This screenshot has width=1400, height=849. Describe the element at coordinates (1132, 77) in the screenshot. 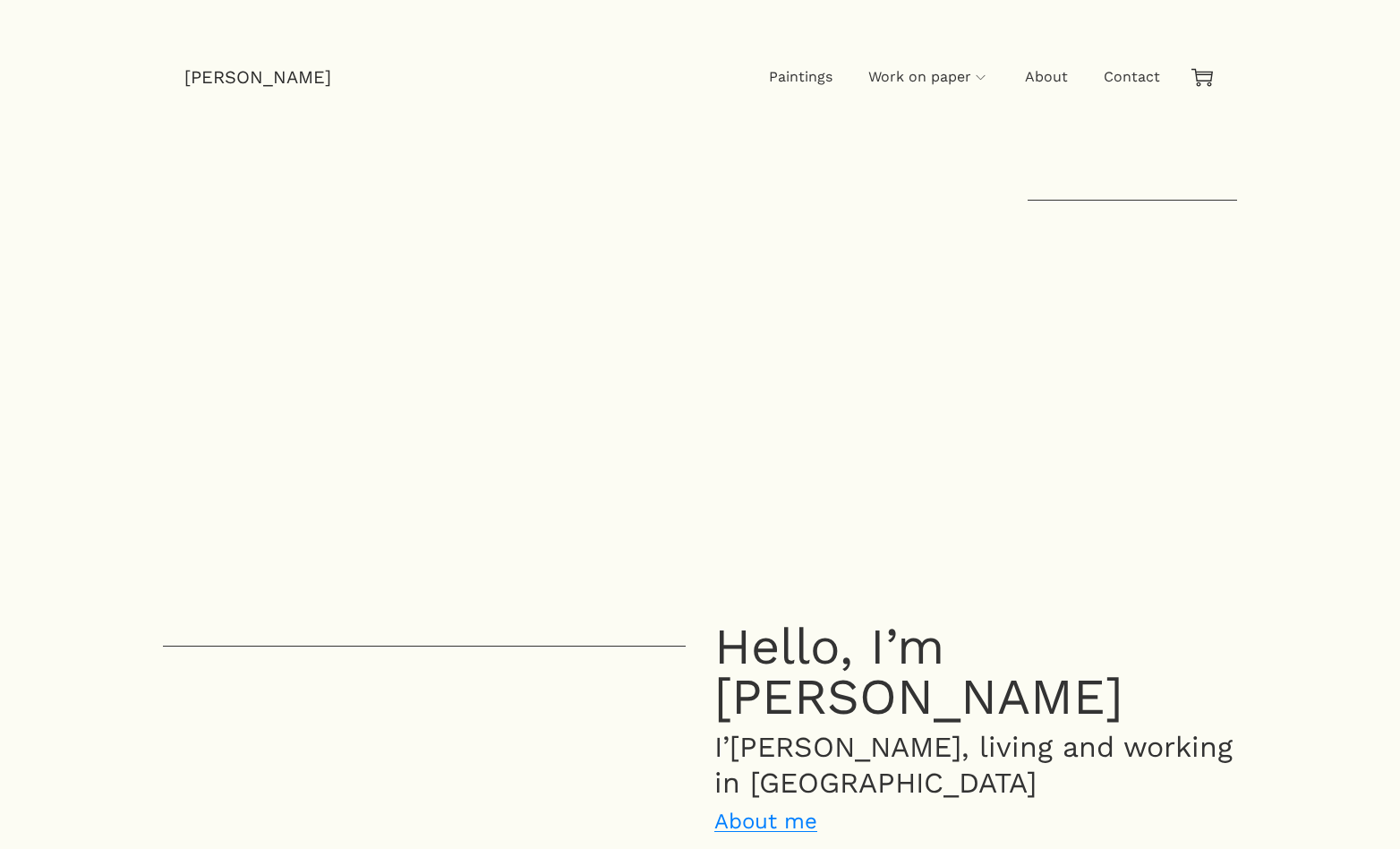

I see `span: Contact` at that location.